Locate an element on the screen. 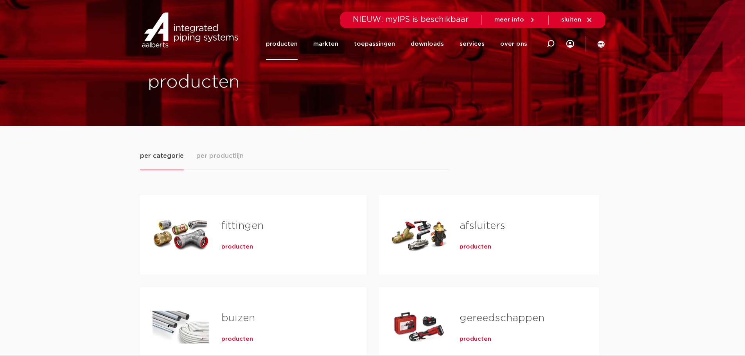 Image resolution: width=745 pixels, height=356 pixels. nav: Menu is located at coordinates (397, 44).